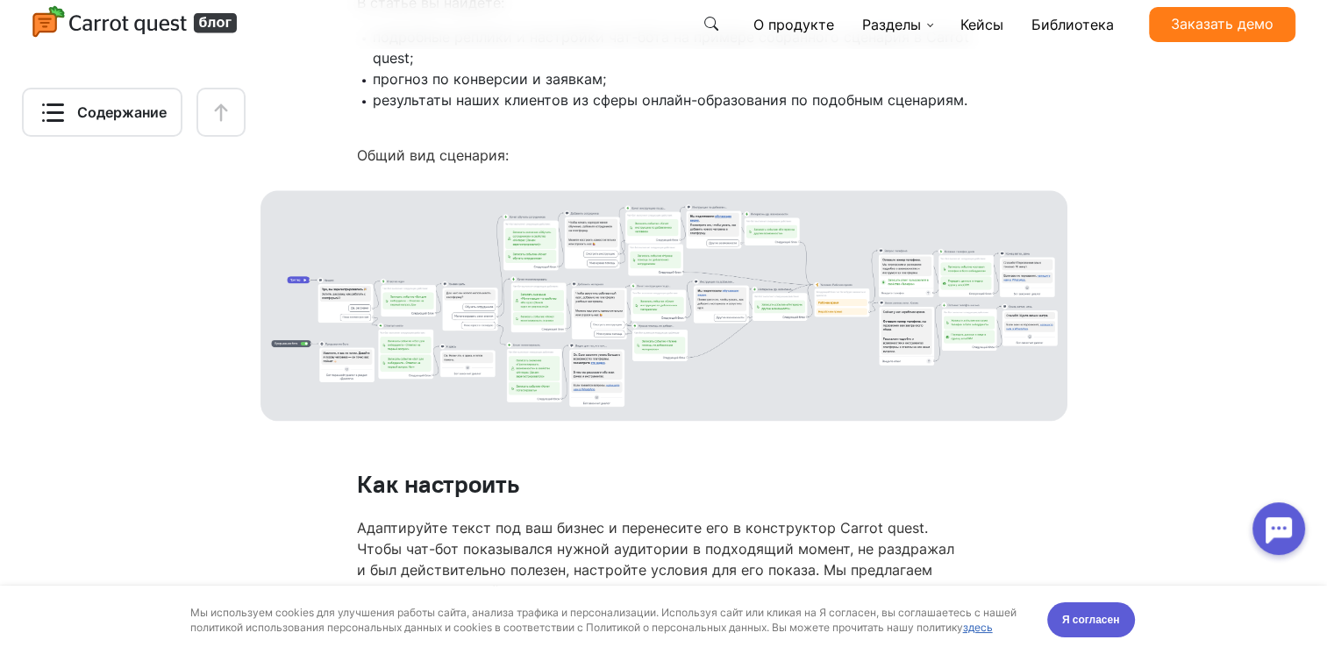  Describe the element at coordinates (898, 25) in the screenshot. I see `a: Разделы` at that location.